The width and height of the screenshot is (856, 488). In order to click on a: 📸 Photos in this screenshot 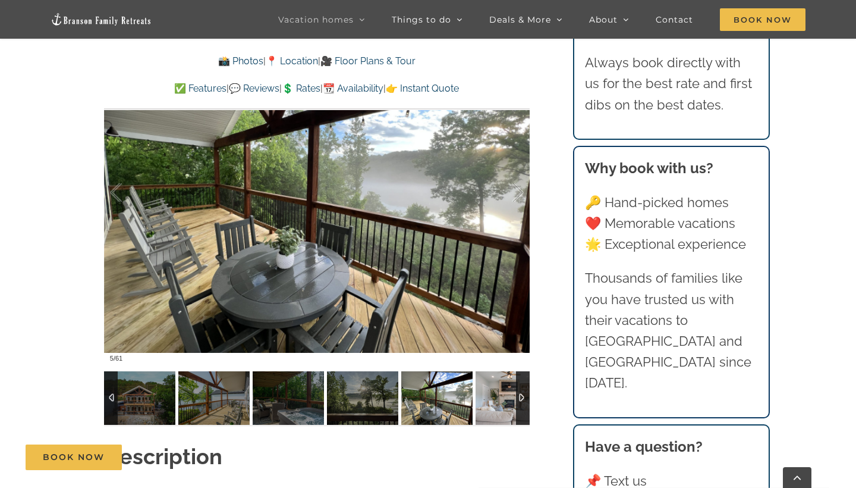, I will do `click(241, 61)`.